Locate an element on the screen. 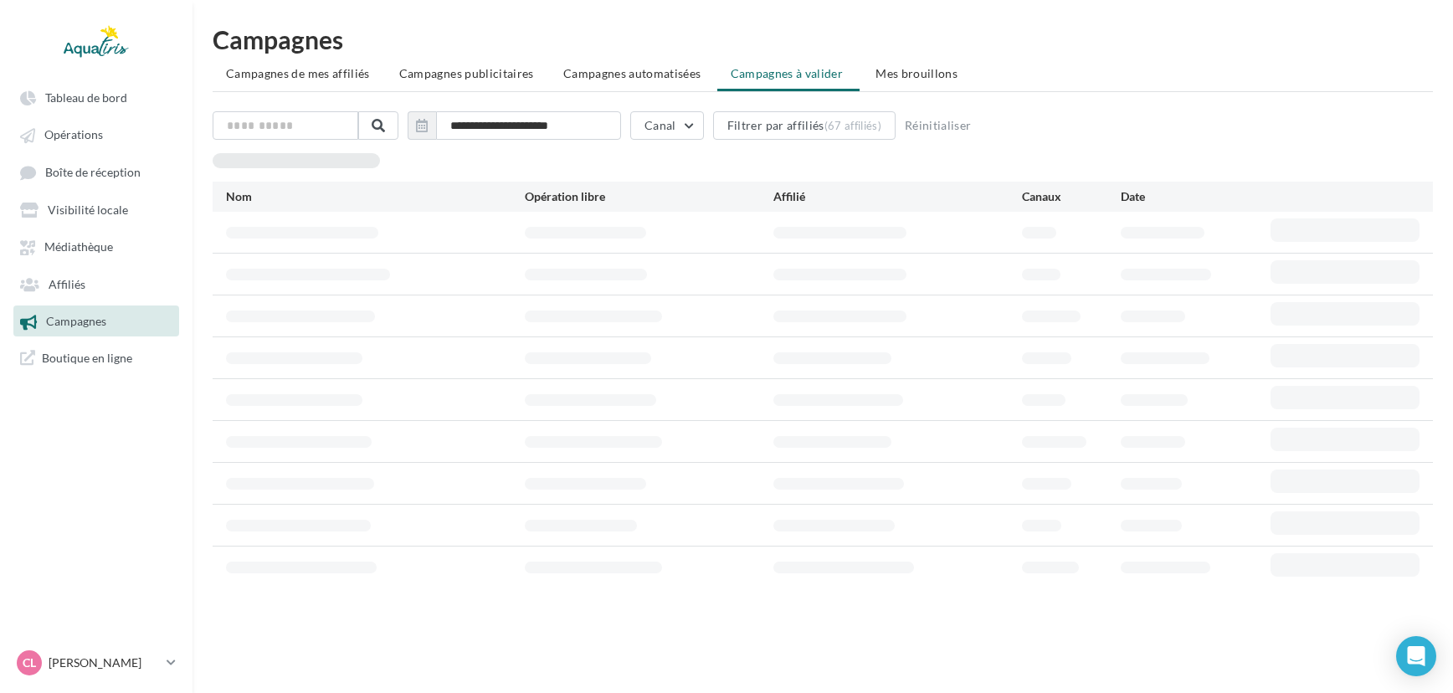 This screenshot has width=1453, height=693. a: Campagnes is located at coordinates (96, 321).